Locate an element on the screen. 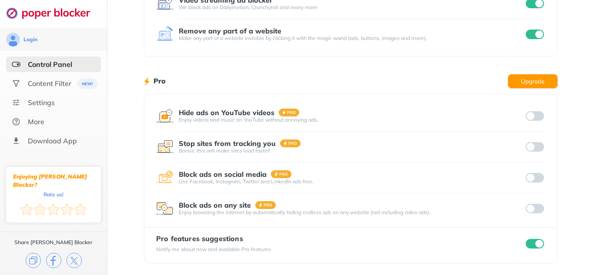  img: copy.svg is located at coordinates (33, 260).